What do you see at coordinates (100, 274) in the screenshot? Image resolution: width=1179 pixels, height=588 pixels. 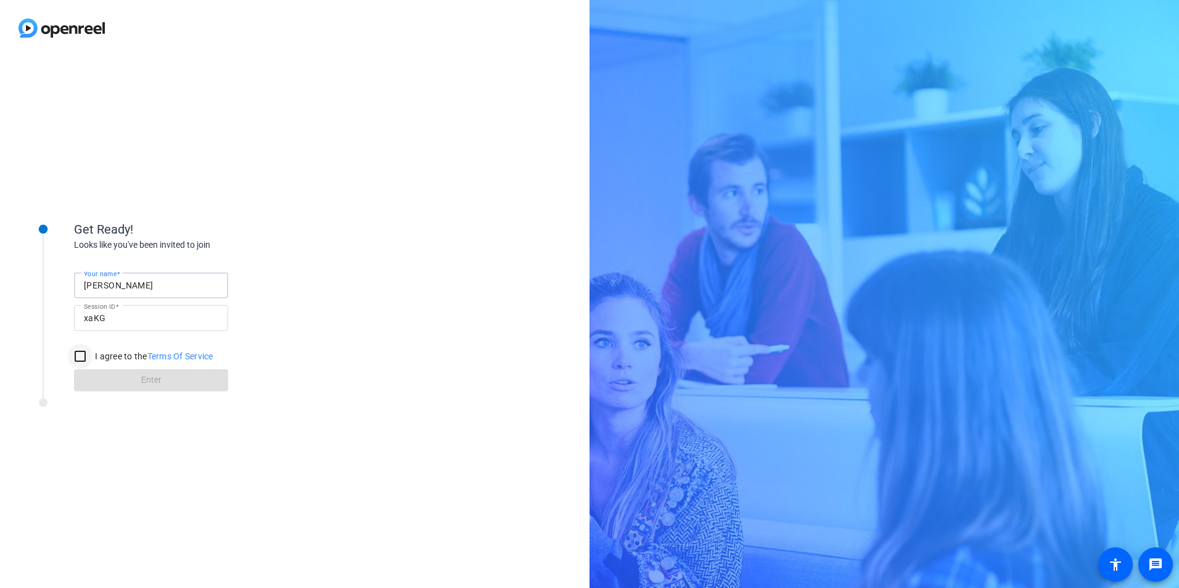 I see `mat-label: Your name` at bounding box center [100, 274].